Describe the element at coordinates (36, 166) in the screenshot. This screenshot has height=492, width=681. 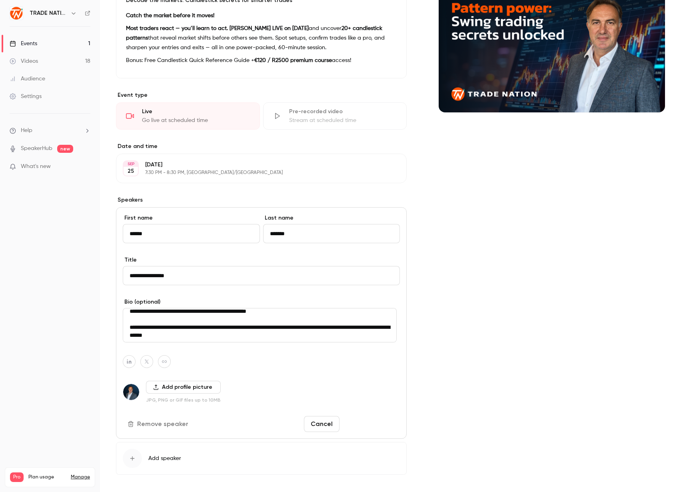
I see `span: What's new` at that location.